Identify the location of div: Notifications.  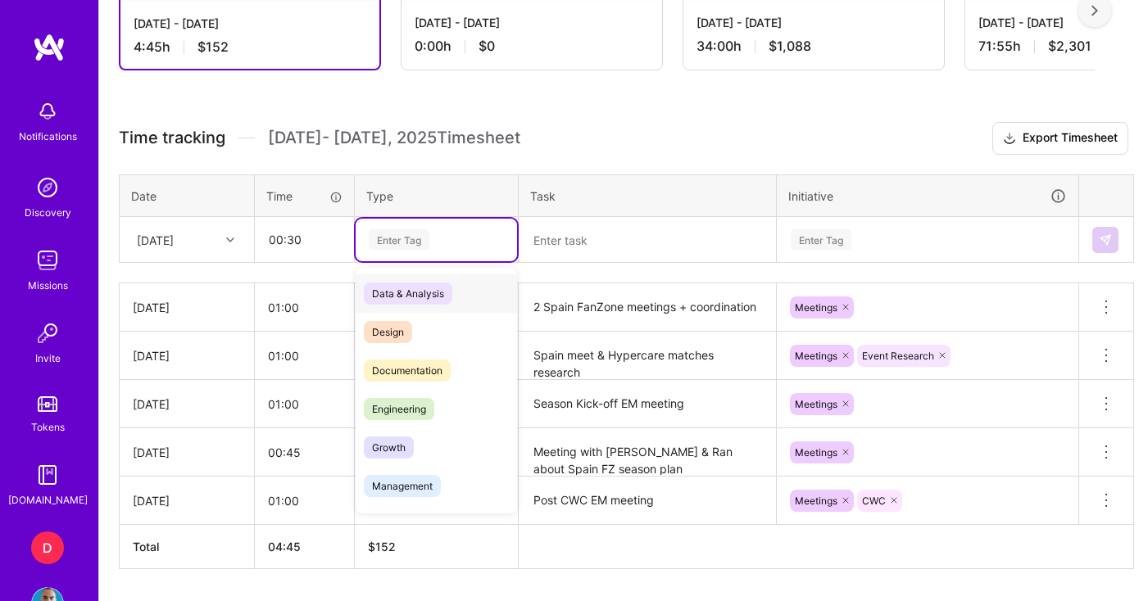
(48, 136).